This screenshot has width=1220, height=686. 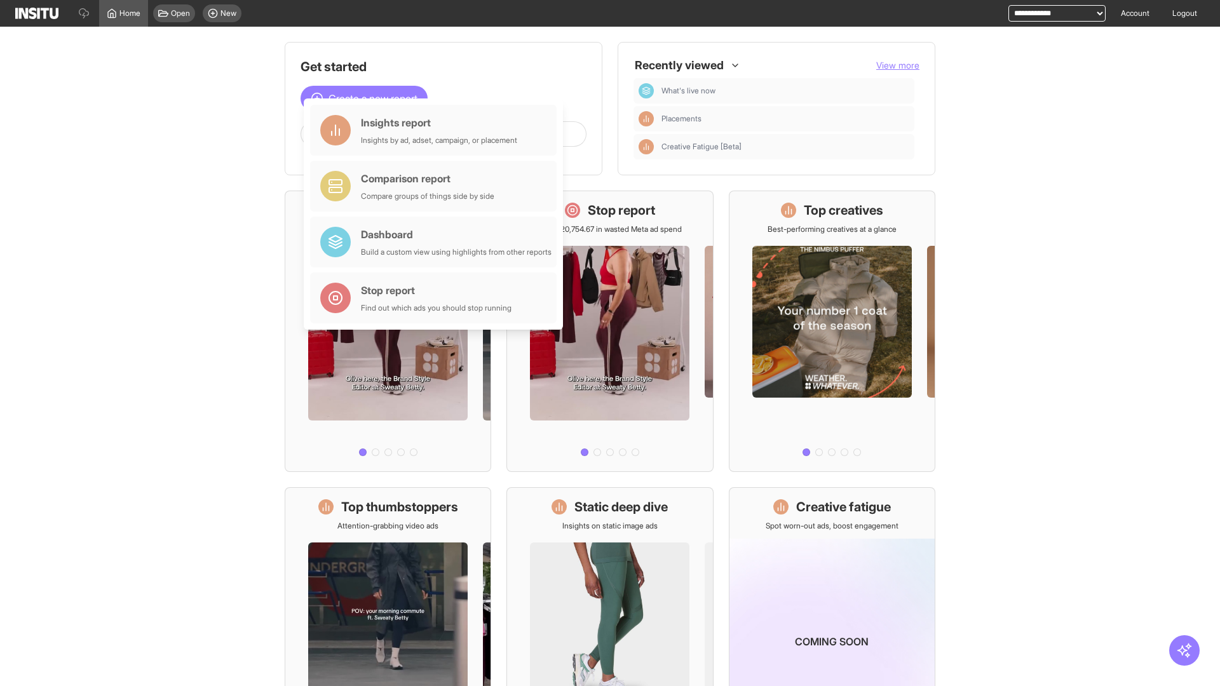 I want to click on h1: Stop report, so click(x=622, y=210).